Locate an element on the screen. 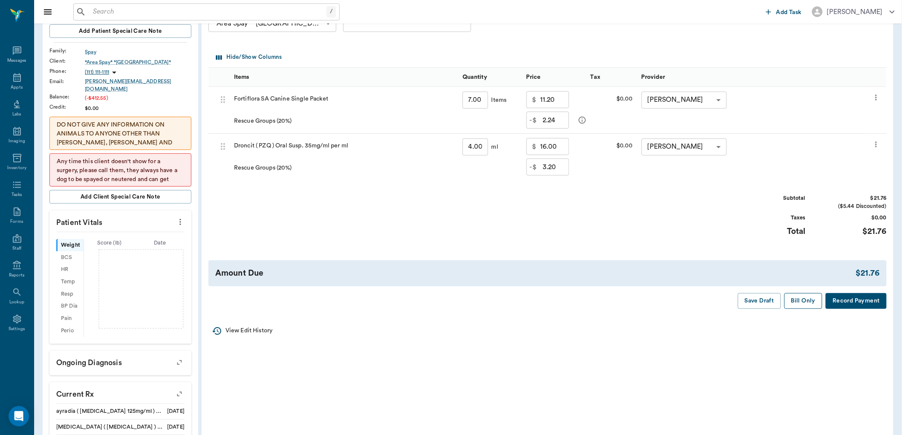  a: Spay is located at coordinates (138, 52).